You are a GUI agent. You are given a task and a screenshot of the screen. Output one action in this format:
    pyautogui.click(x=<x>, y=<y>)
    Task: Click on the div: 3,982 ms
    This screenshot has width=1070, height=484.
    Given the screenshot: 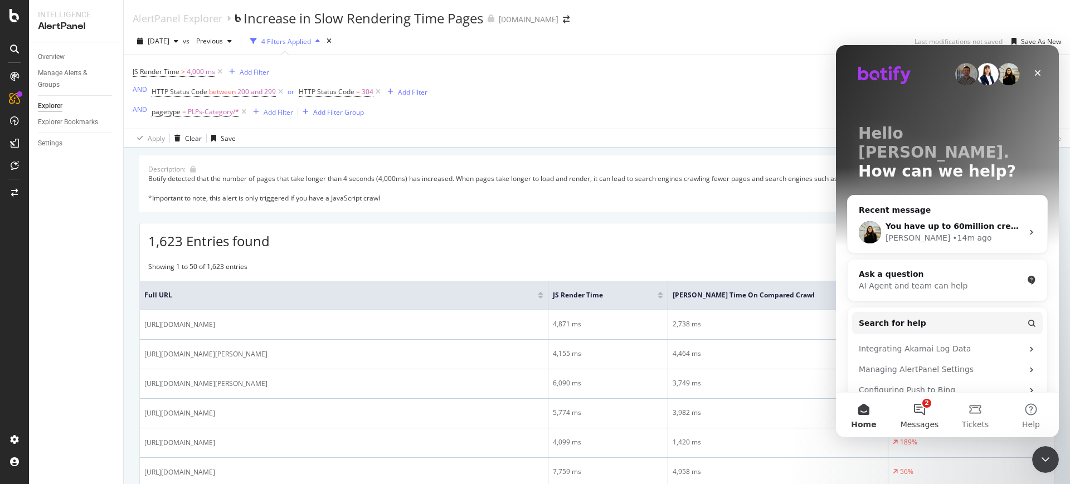 What is the action you would take?
    pyautogui.click(x=778, y=413)
    